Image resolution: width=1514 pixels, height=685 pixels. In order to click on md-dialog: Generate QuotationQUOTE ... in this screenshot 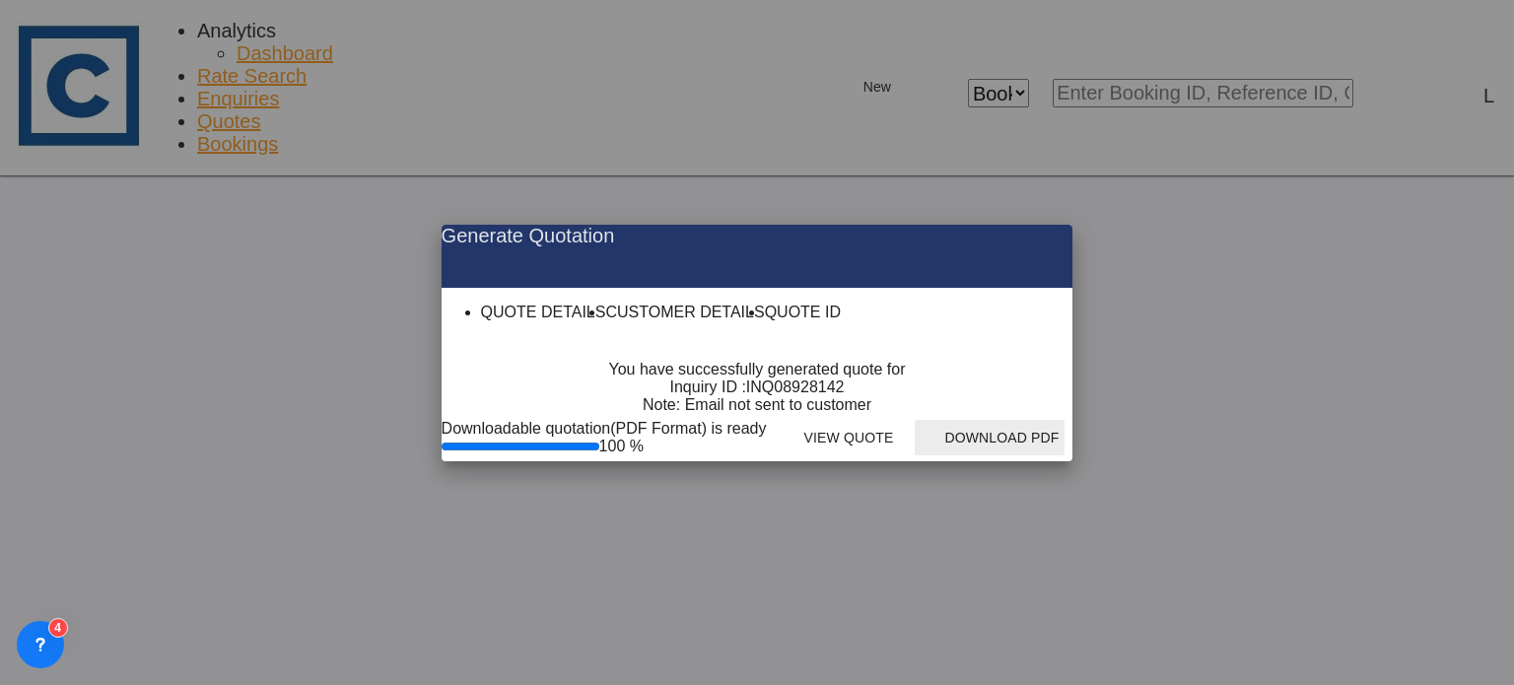, I will do `click(757, 343)`.